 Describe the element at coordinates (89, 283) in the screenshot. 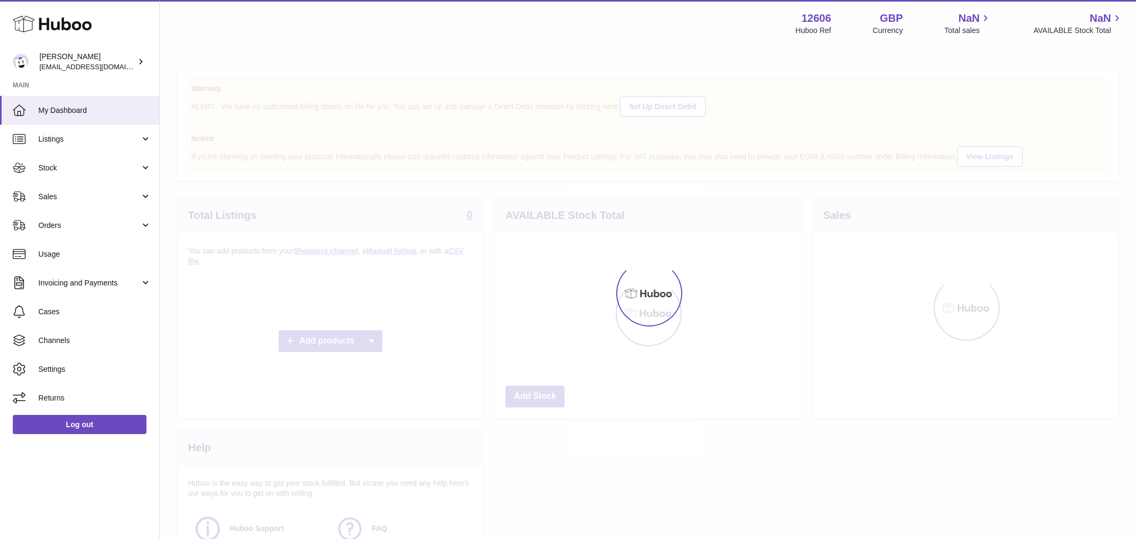

I see `span: Invoicing and Payments` at that location.